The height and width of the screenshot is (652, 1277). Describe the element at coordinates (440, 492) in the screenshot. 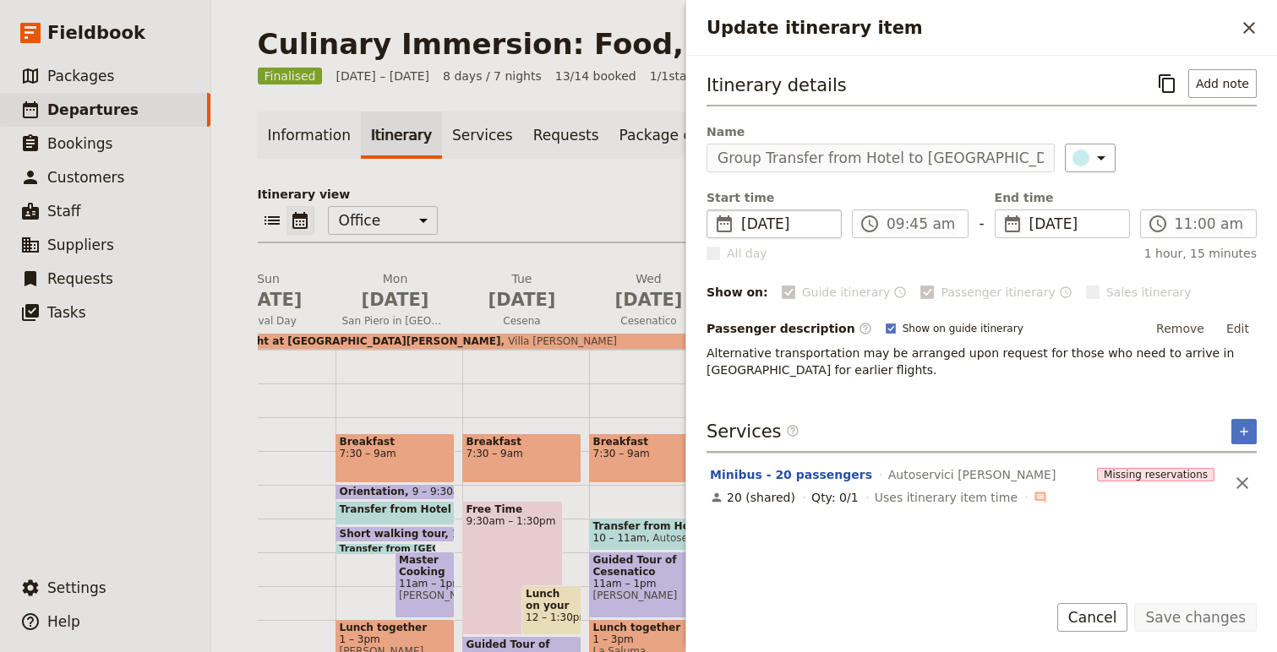

I see `span: 9 – 9:30am` at that location.